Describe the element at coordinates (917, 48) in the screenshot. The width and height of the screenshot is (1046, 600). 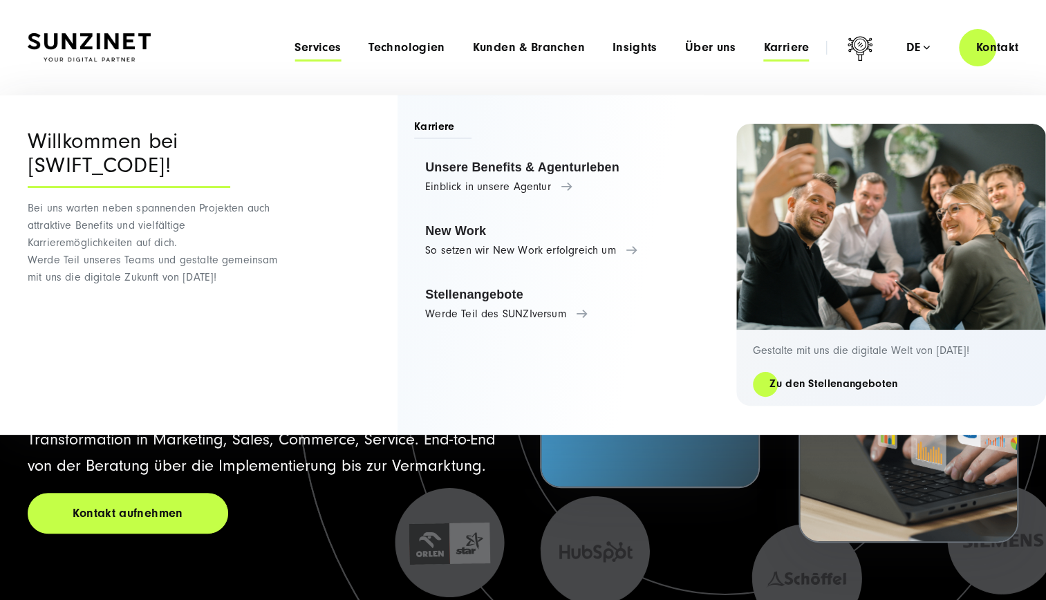
I see `div: de` at that location.